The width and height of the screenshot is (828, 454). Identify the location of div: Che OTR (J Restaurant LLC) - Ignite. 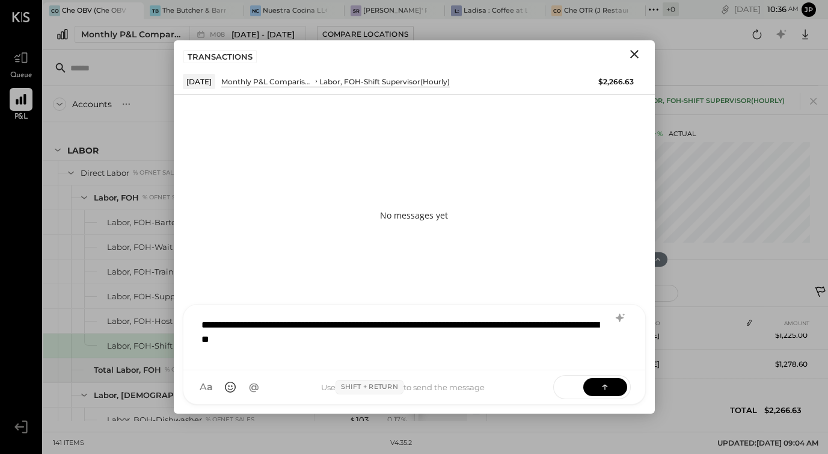
(596, 11).